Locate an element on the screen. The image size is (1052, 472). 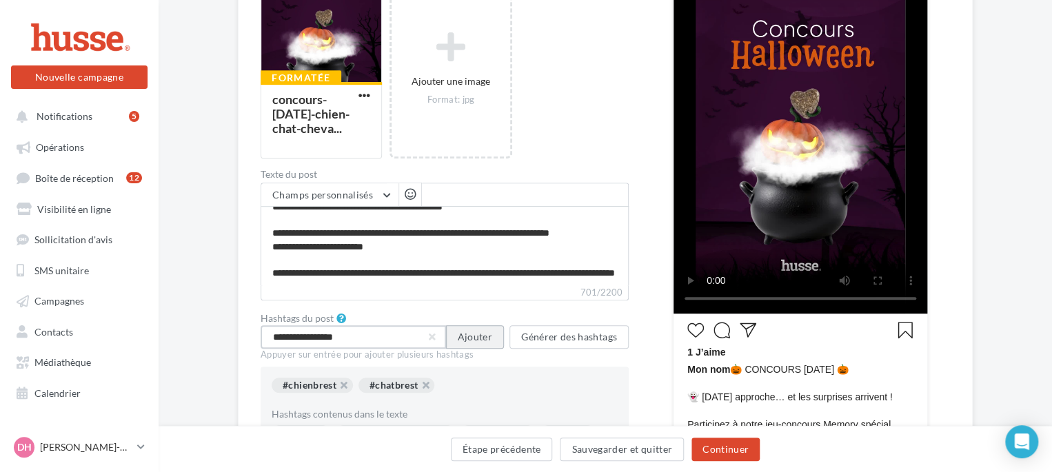
a: Campagnes is located at coordinates (79, 300).